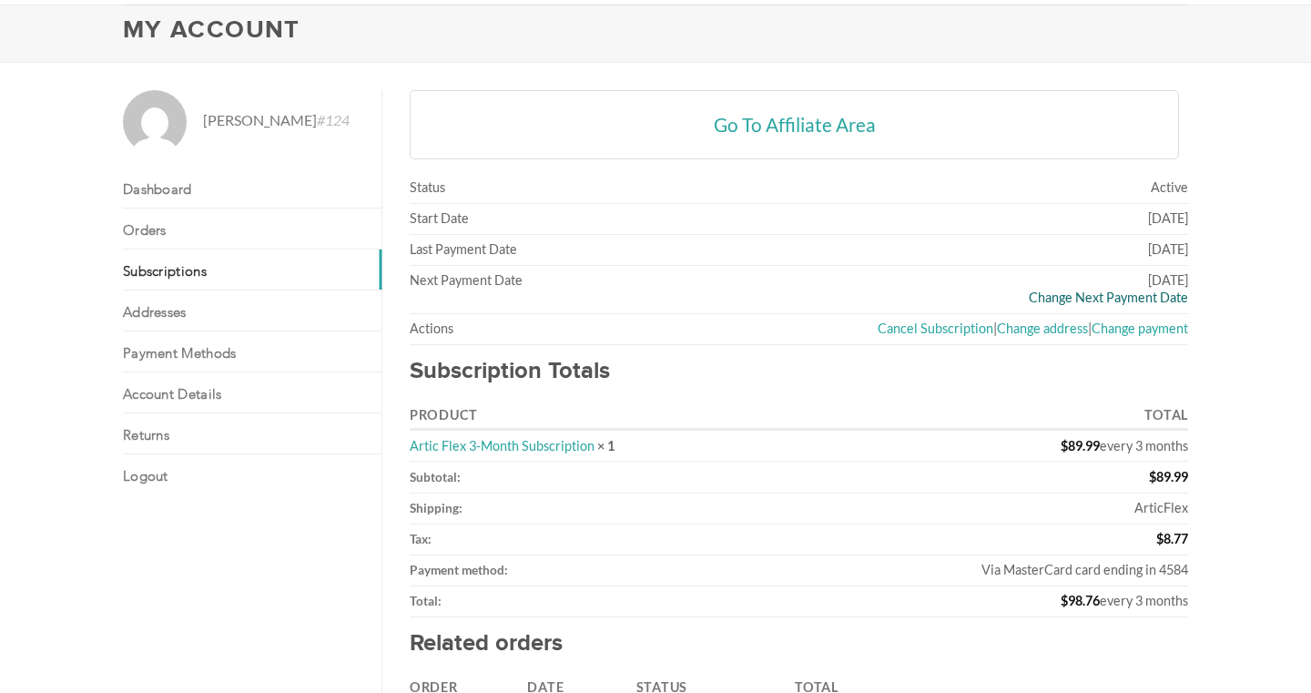 Image resolution: width=1311 pixels, height=693 pixels. Describe the element at coordinates (993, 571) in the screenshot. I see `td: Via MasterCard card ending in 4584` at that location.